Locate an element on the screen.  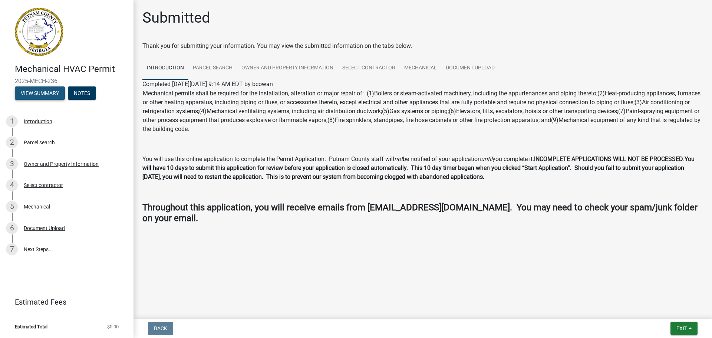
p: You will use this online application to complete the Permit Application. Putnam County staff will... is located at coordinates (423, 168).